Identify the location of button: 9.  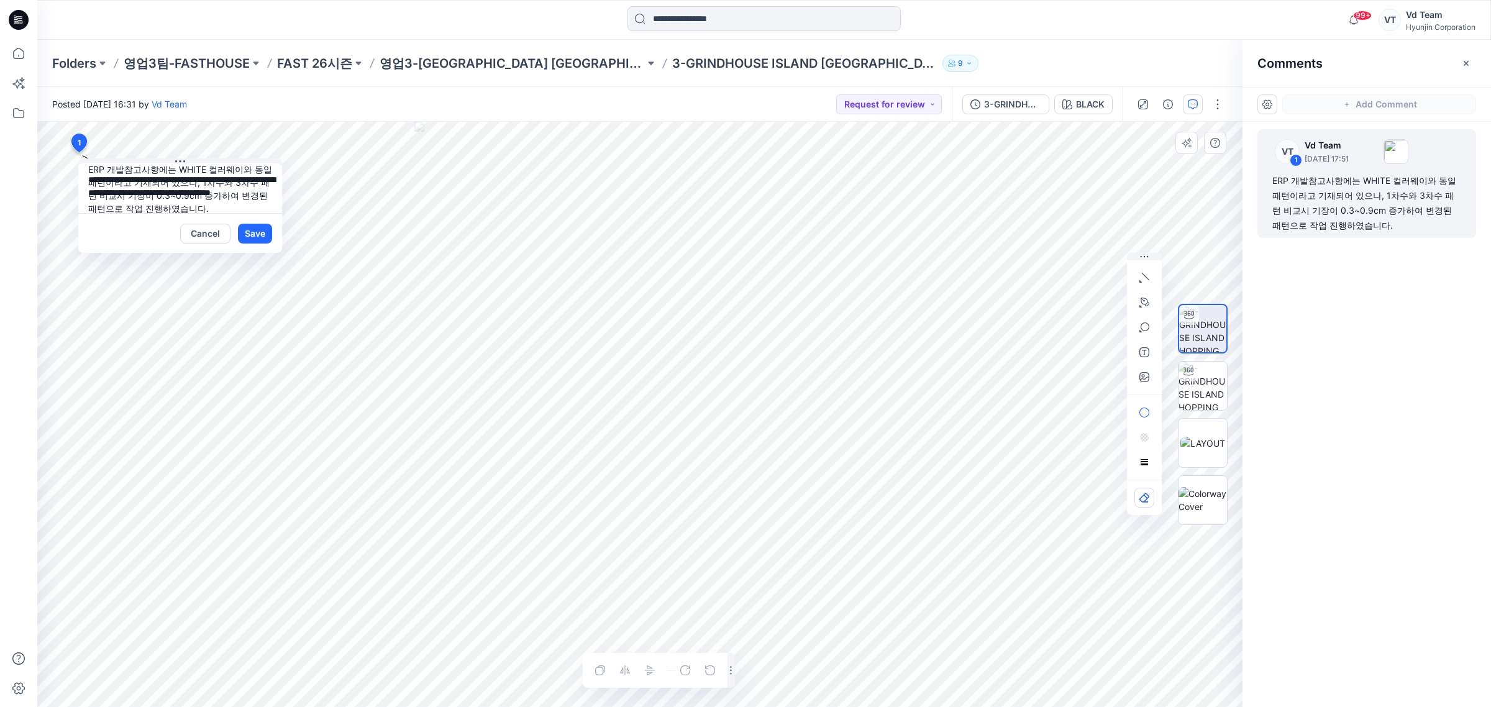
(960, 63).